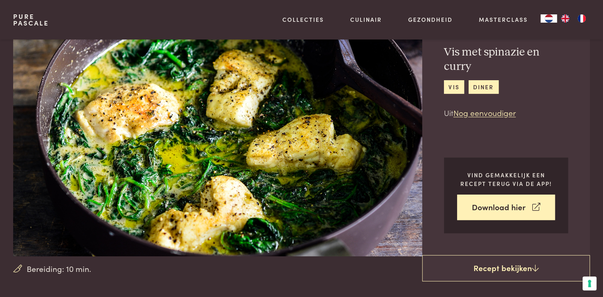 The height and width of the screenshot is (297, 603). Describe the element at coordinates (565, 18) in the screenshot. I see `aside: Language selected: Nederlands` at that location.